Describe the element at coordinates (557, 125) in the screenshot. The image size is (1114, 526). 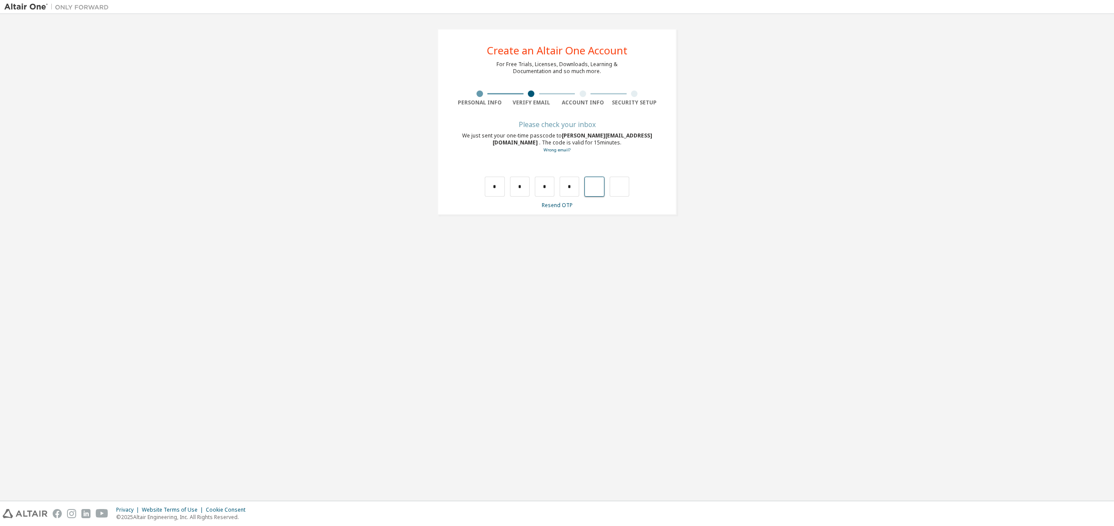
I see `div: Please check your inbox` at that location.